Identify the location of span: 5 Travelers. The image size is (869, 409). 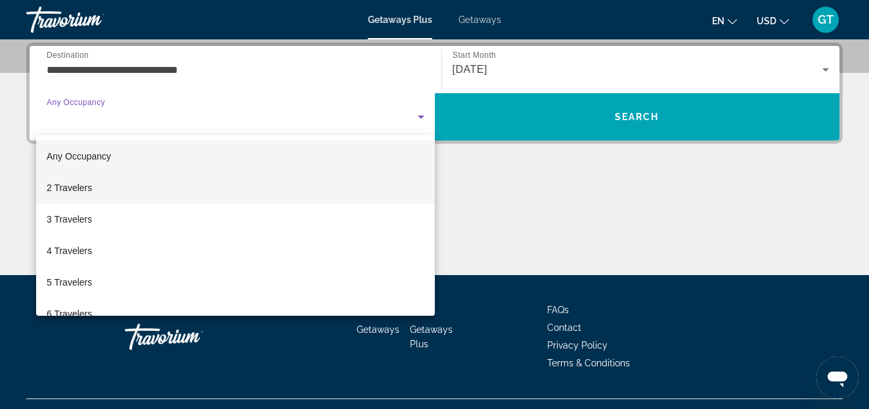
(69, 283).